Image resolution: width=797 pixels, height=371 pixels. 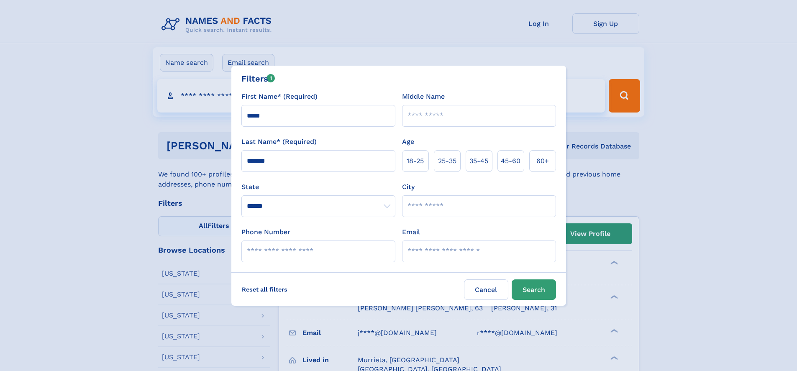 I want to click on span: 18‑25, so click(x=415, y=161).